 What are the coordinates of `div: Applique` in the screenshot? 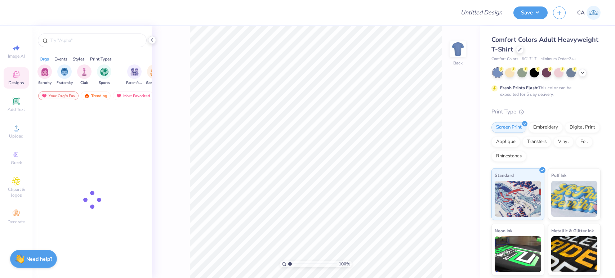 It's located at (506, 142).